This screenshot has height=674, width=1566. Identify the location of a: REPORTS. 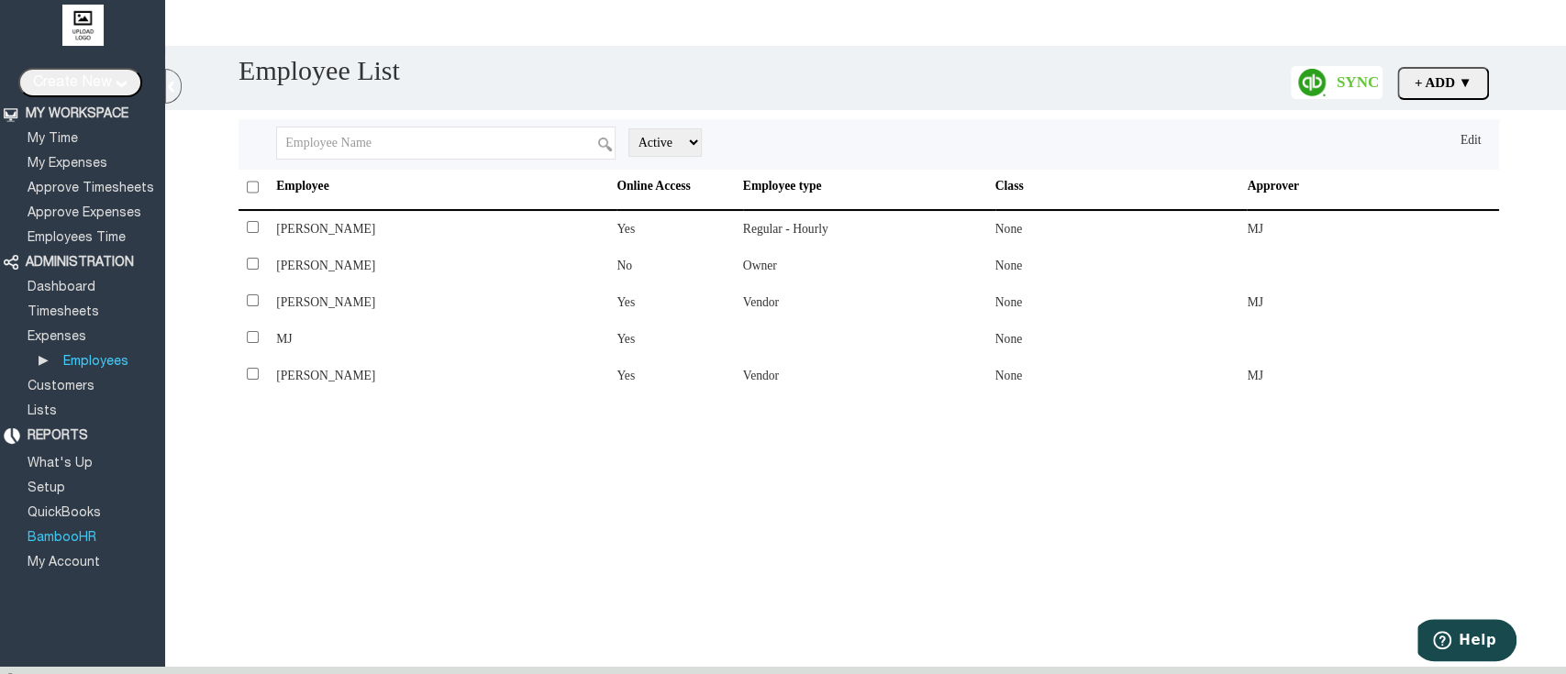
(58, 436).